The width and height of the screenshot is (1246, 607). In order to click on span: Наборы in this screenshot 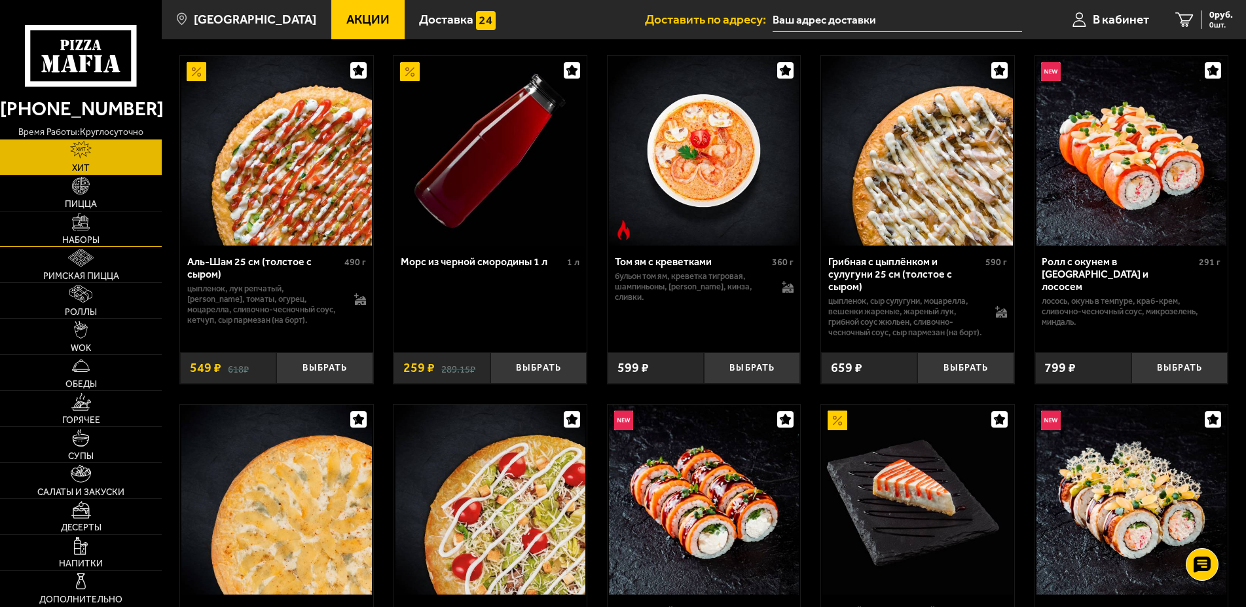, I will do `click(81, 240)`.